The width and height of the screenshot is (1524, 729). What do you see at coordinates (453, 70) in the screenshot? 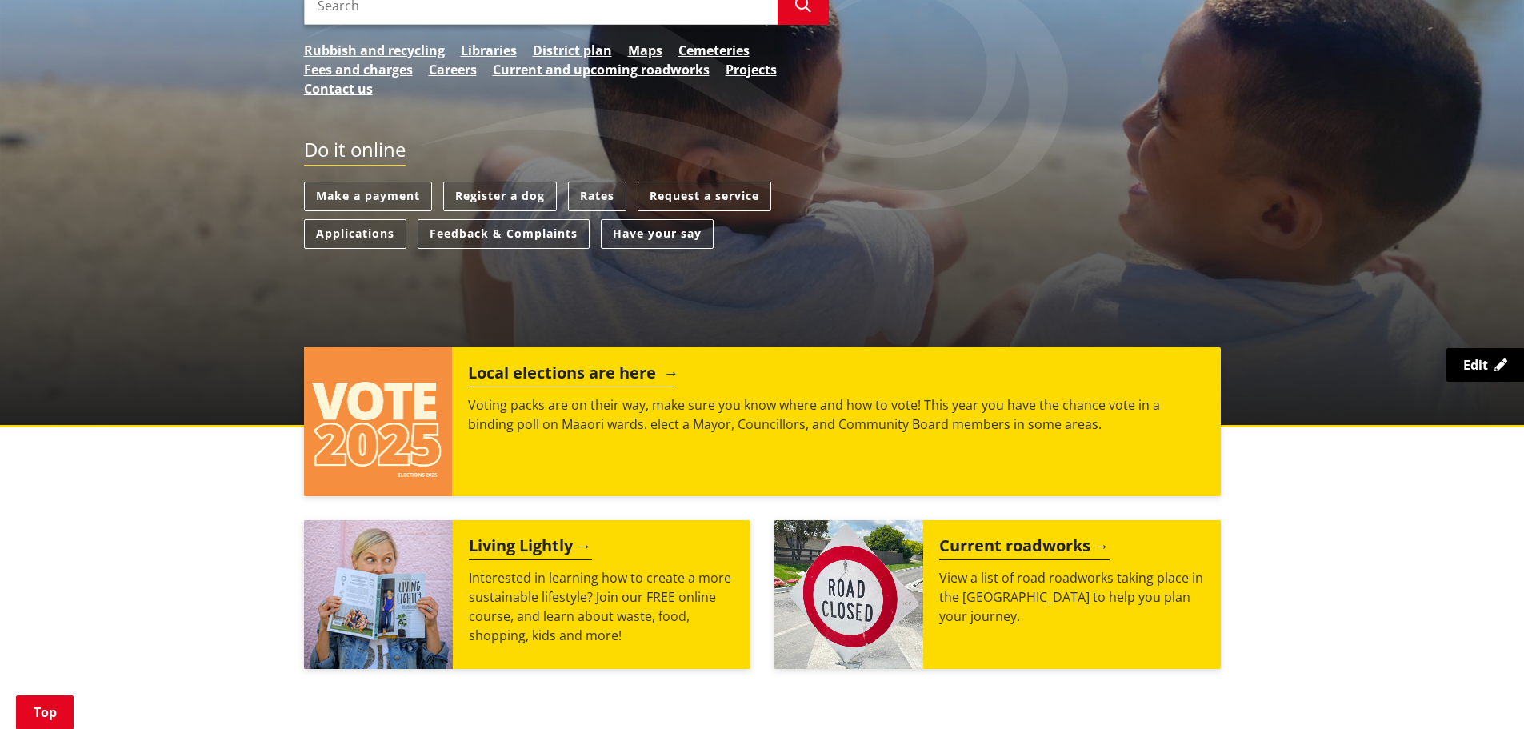
I see `a: Careers` at bounding box center [453, 70].